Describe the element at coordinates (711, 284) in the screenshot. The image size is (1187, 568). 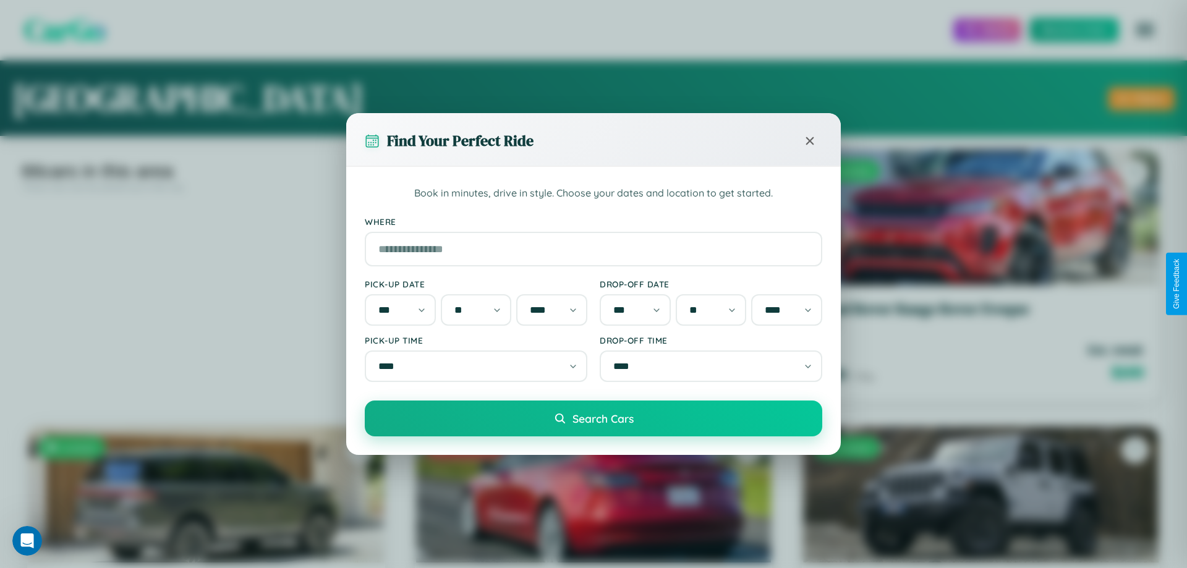
I see `label: Drop-off Date` at that location.